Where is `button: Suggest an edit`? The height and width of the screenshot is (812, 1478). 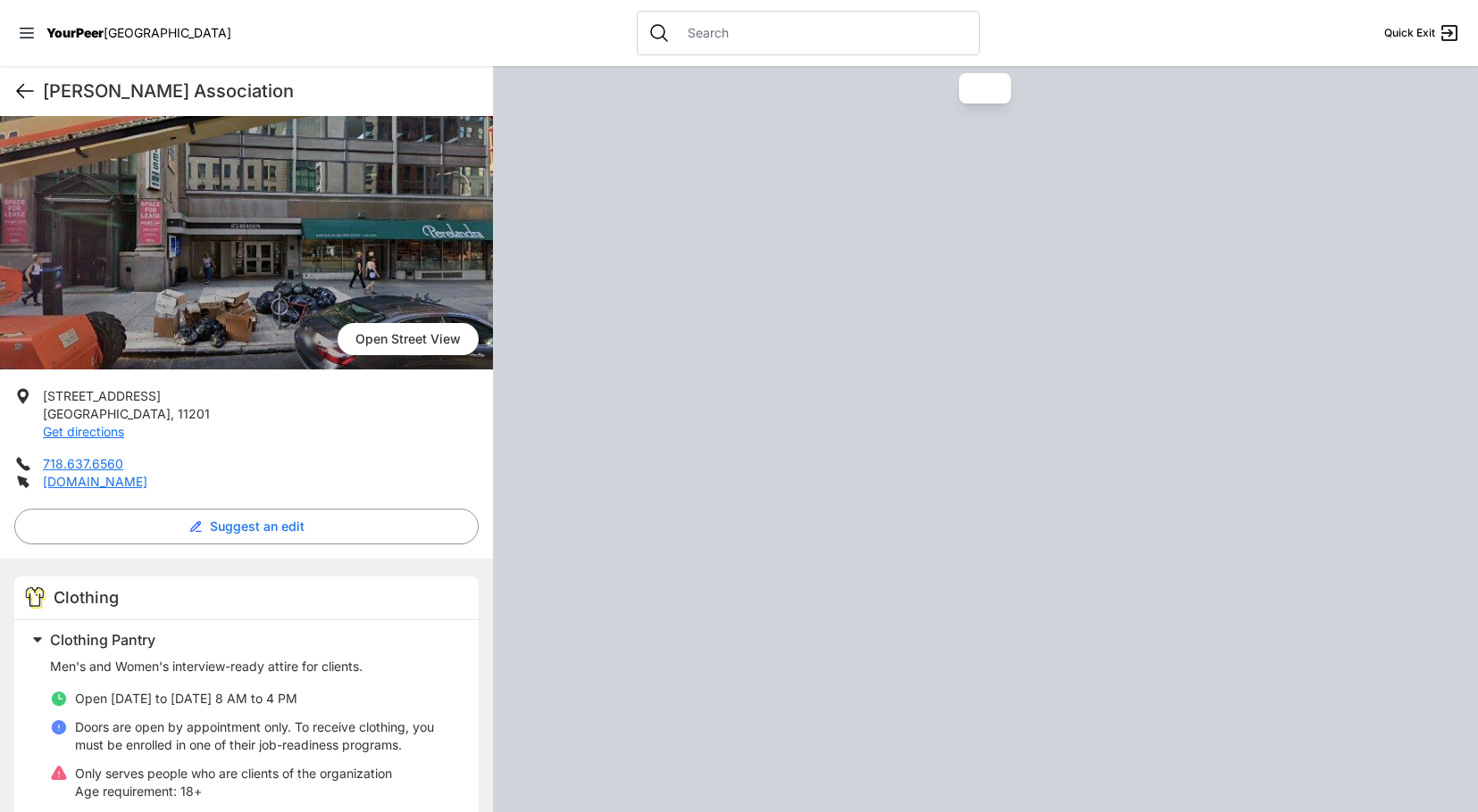 button: Suggest an edit is located at coordinates (247, 526).